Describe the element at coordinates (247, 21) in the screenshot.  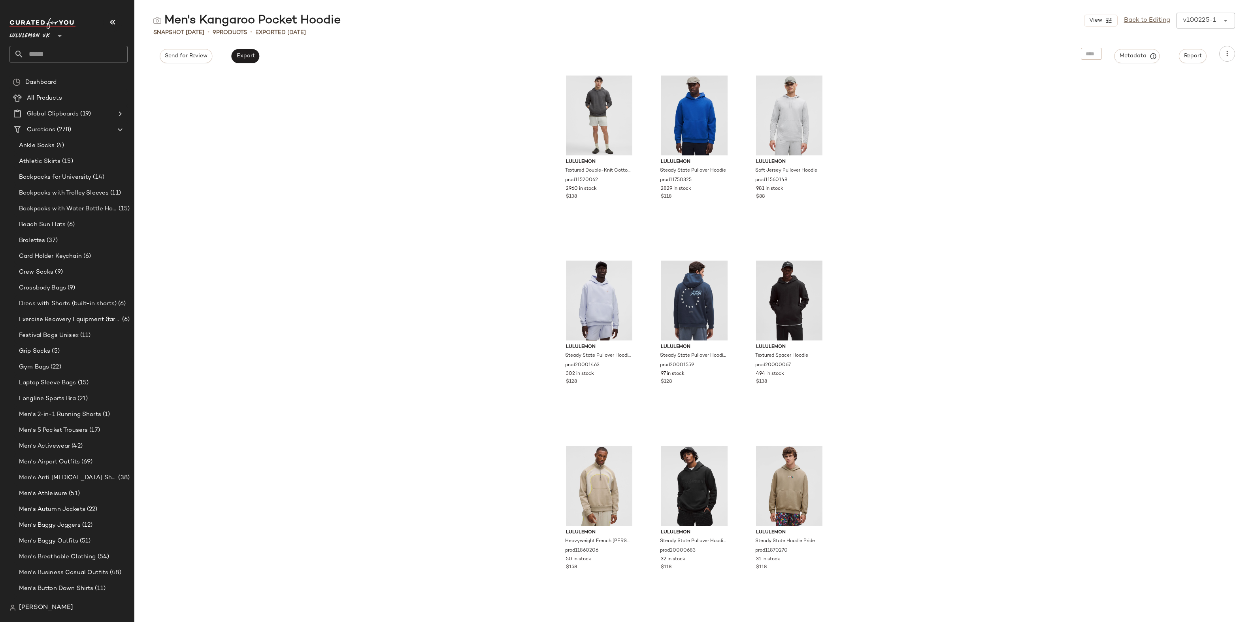
I see `div: Men's Kangaroo Pocket Hoodie​` at that location.